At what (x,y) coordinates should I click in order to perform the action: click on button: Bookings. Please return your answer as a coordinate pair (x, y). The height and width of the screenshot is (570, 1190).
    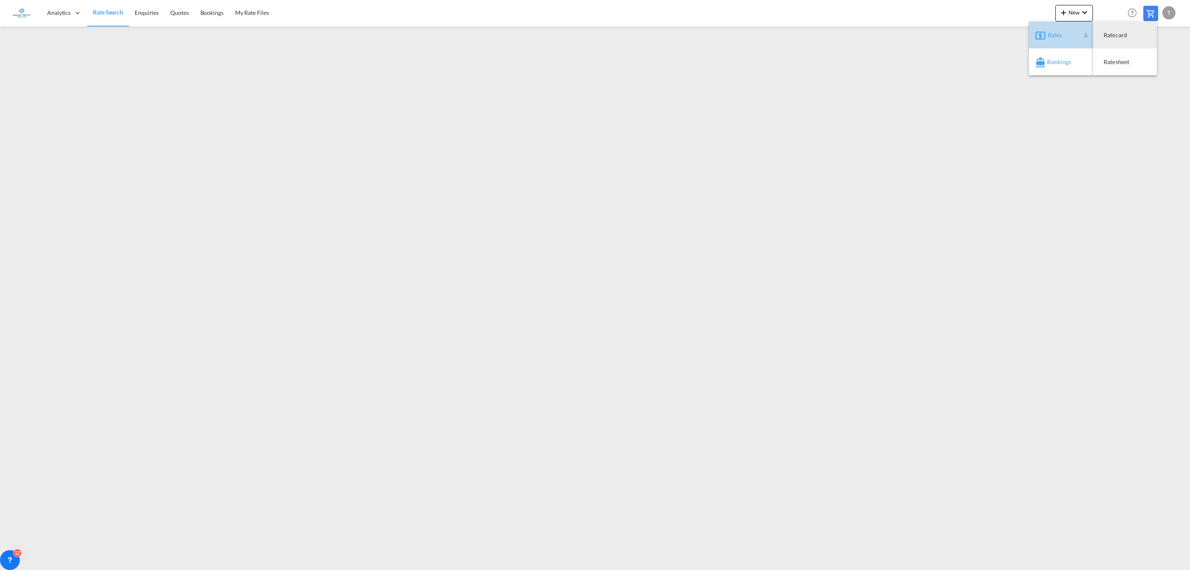
    Looking at the image, I should click on (1061, 62).